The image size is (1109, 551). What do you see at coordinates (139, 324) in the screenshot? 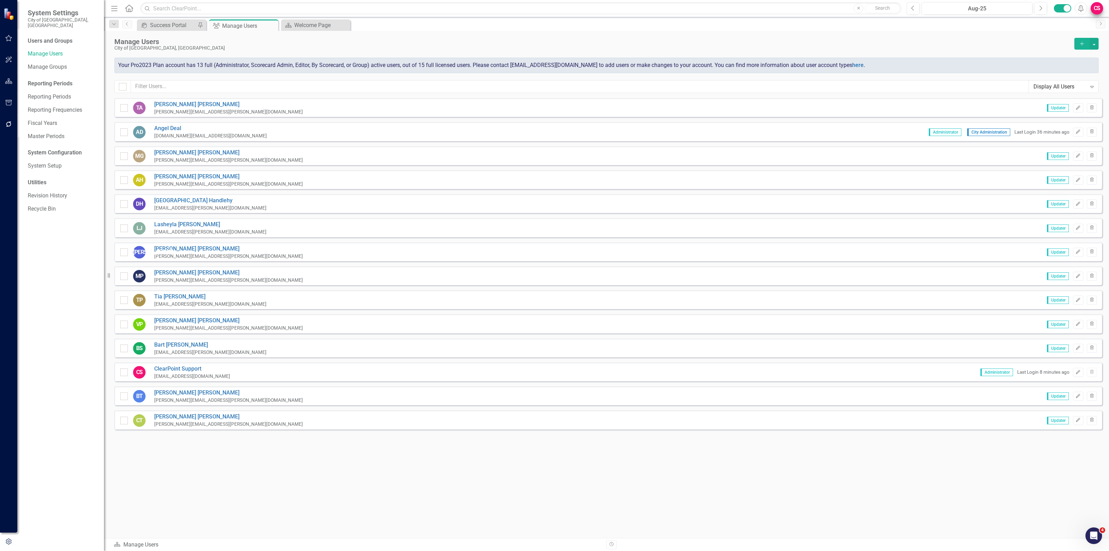
I see `div: VP` at bounding box center [139, 324].